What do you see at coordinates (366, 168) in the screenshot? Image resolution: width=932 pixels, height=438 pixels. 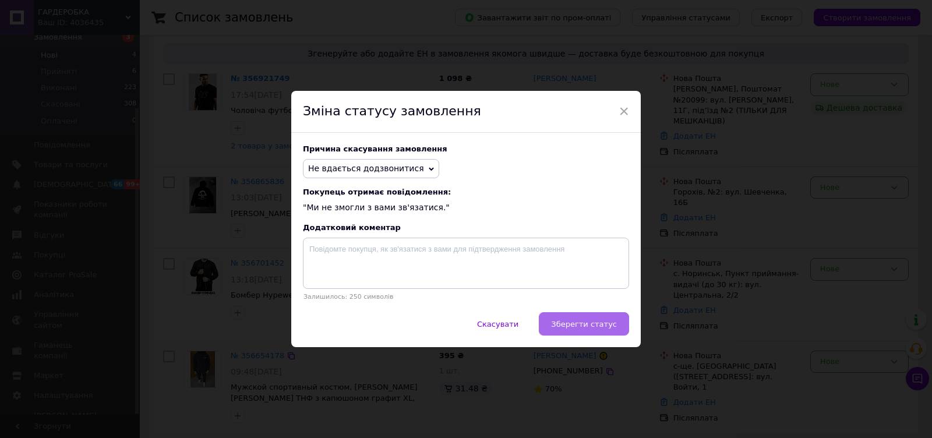 I see `span: Не вдається додзвонитися` at bounding box center [366, 168].